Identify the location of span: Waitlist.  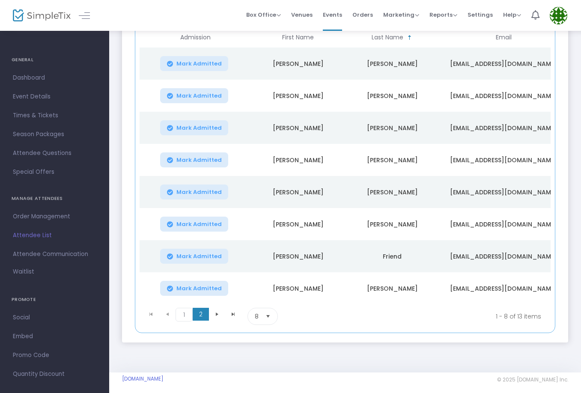
(24, 272).